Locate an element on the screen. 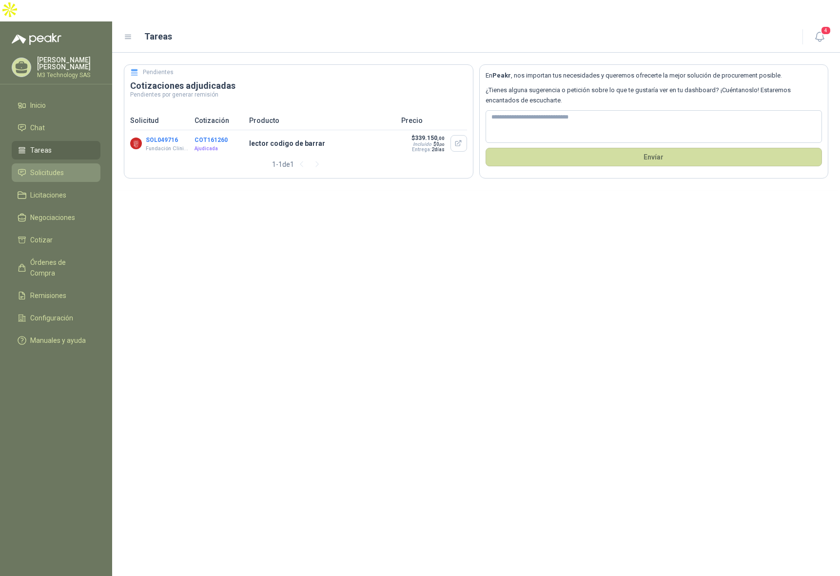 Image resolution: width=840 pixels, height=576 pixels. span: 2 días is located at coordinates (438, 149).